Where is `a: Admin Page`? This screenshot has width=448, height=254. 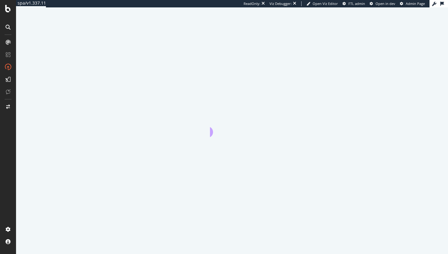
a: Admin Page is located at coordinates (413, 4).